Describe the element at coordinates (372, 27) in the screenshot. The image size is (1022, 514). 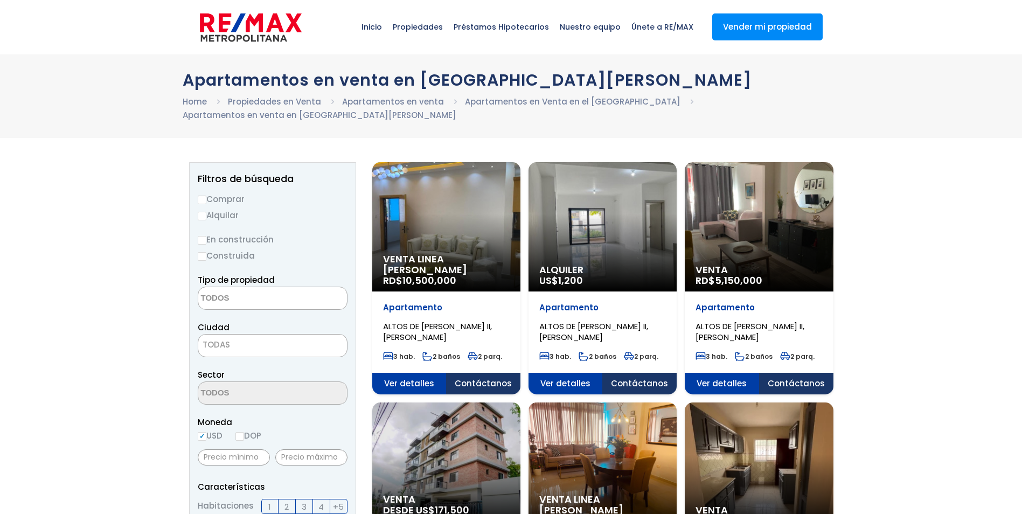
I see `span: Inicio` at that location.